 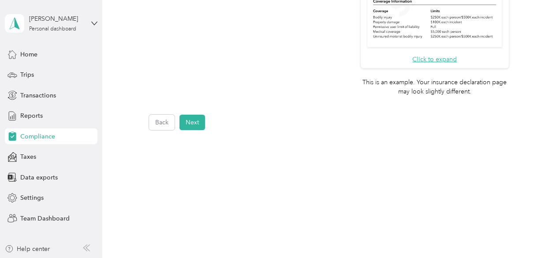 I want to click on span: Transactions, so click(x=38, y=95).